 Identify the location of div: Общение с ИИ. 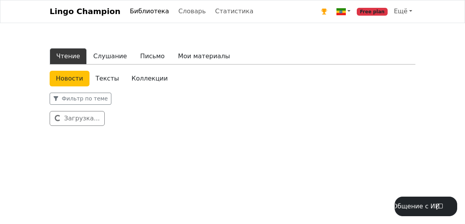
(416, 206).